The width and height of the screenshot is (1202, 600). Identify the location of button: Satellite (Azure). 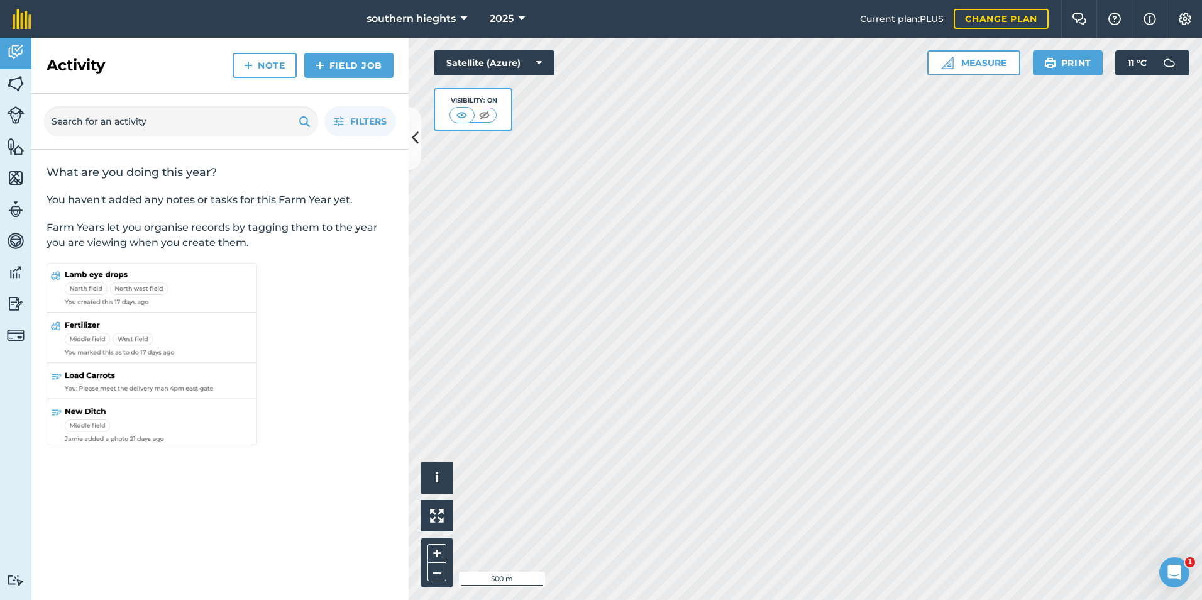
(494, 63).